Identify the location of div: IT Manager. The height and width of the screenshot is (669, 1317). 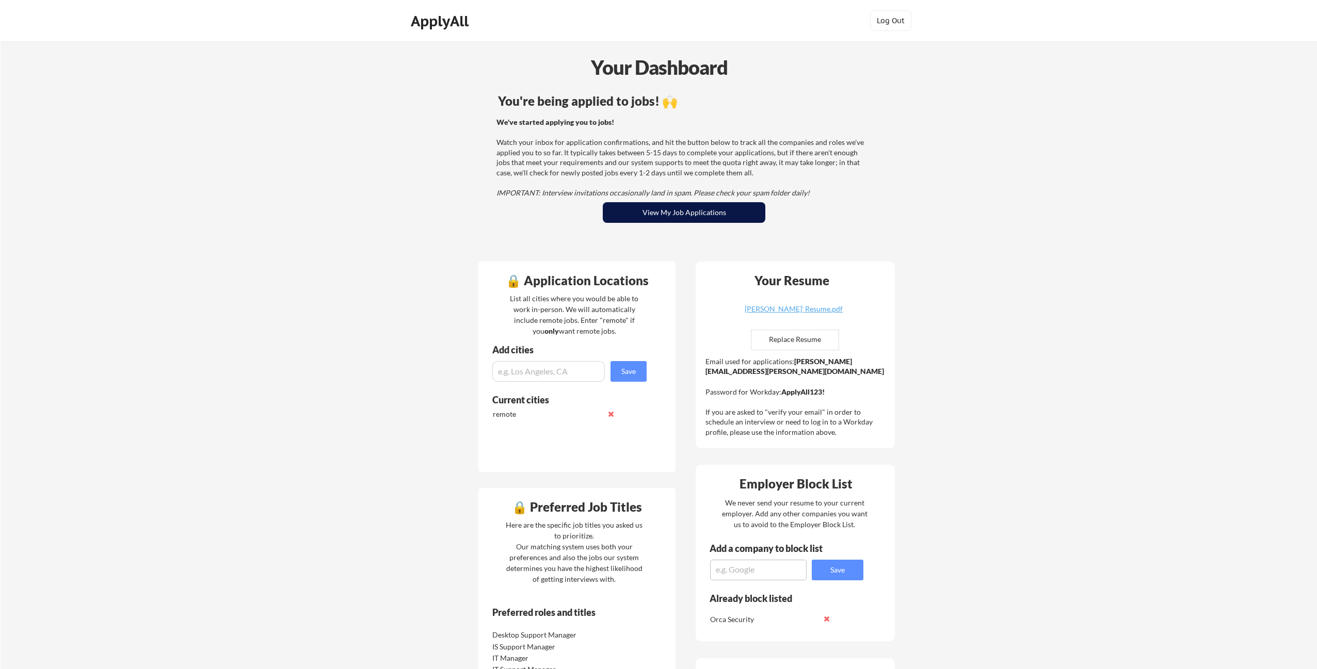
(547, 659).